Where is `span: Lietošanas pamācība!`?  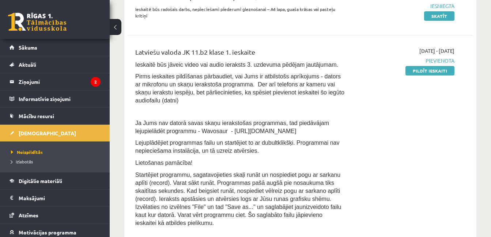 span: Lietošanas pamācība! is located at coordinates (164, 163).